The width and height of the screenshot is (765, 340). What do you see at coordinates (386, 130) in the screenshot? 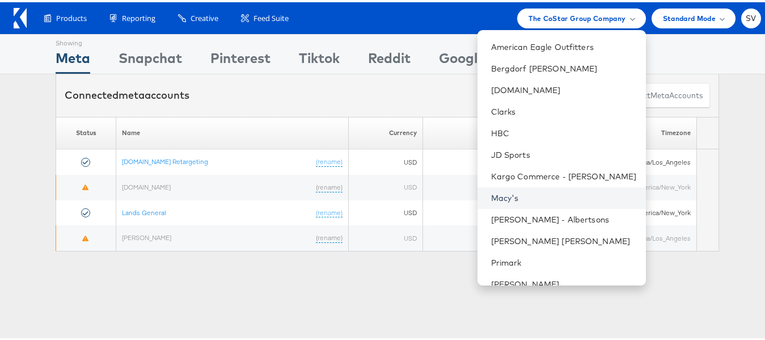
I see `th: Currency` at bounding box center [386, 130].